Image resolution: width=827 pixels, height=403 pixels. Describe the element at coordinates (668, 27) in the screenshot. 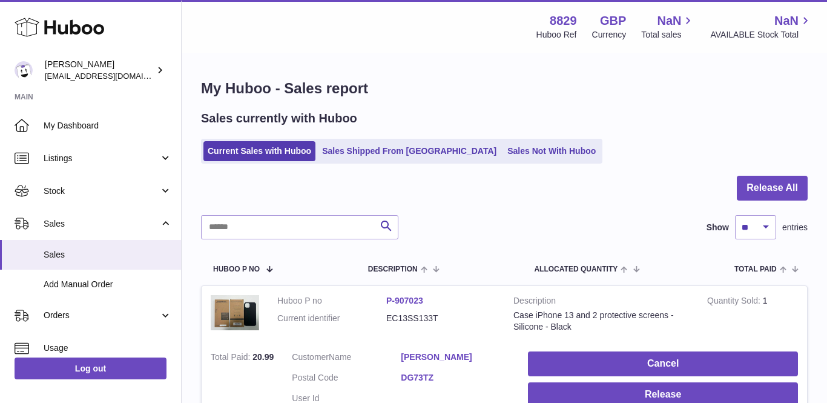

I see `a: NaN Total sales` at that location.